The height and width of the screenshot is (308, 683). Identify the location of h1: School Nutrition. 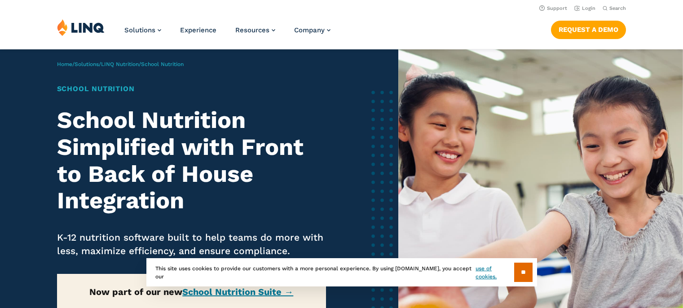
(191, 89).